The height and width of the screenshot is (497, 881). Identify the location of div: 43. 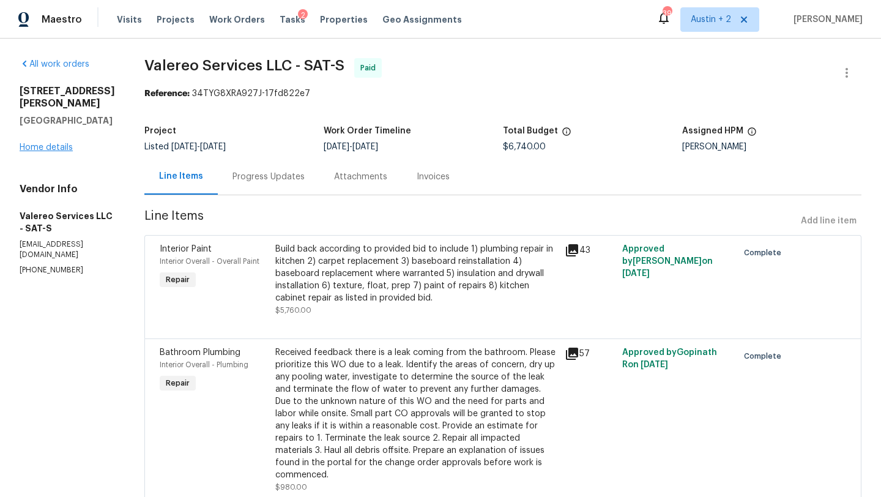
(590, 250).